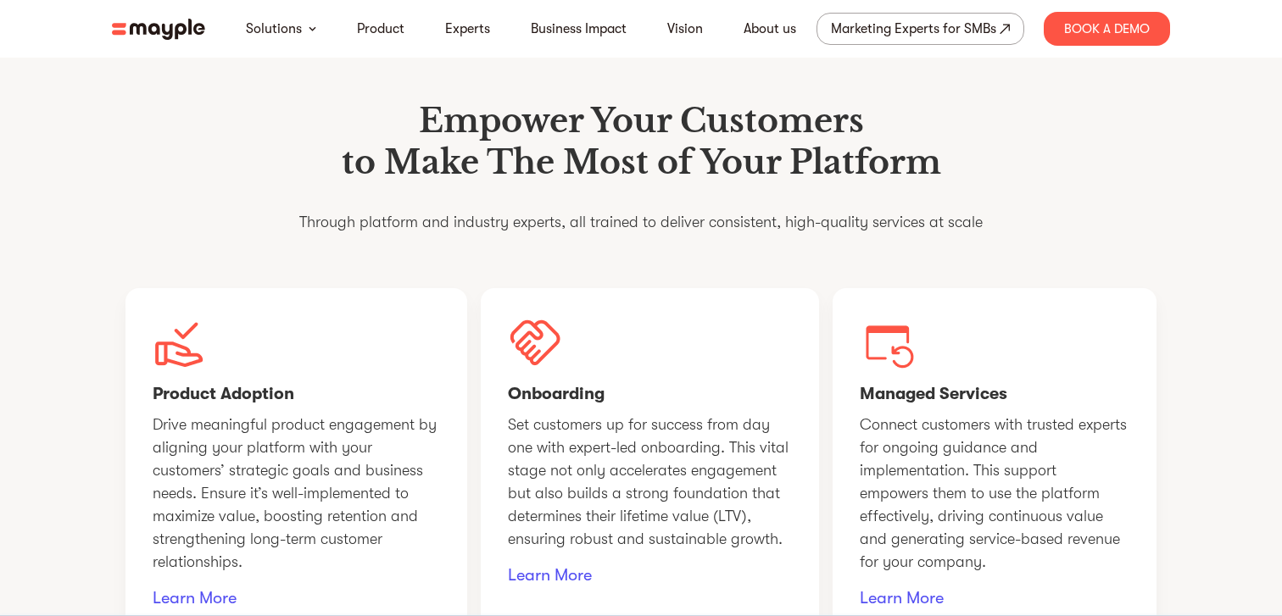  What do you see at coordinates (274, 29) in the screenshot?
I see `a: Solutions` at bounding box center [274, 29].